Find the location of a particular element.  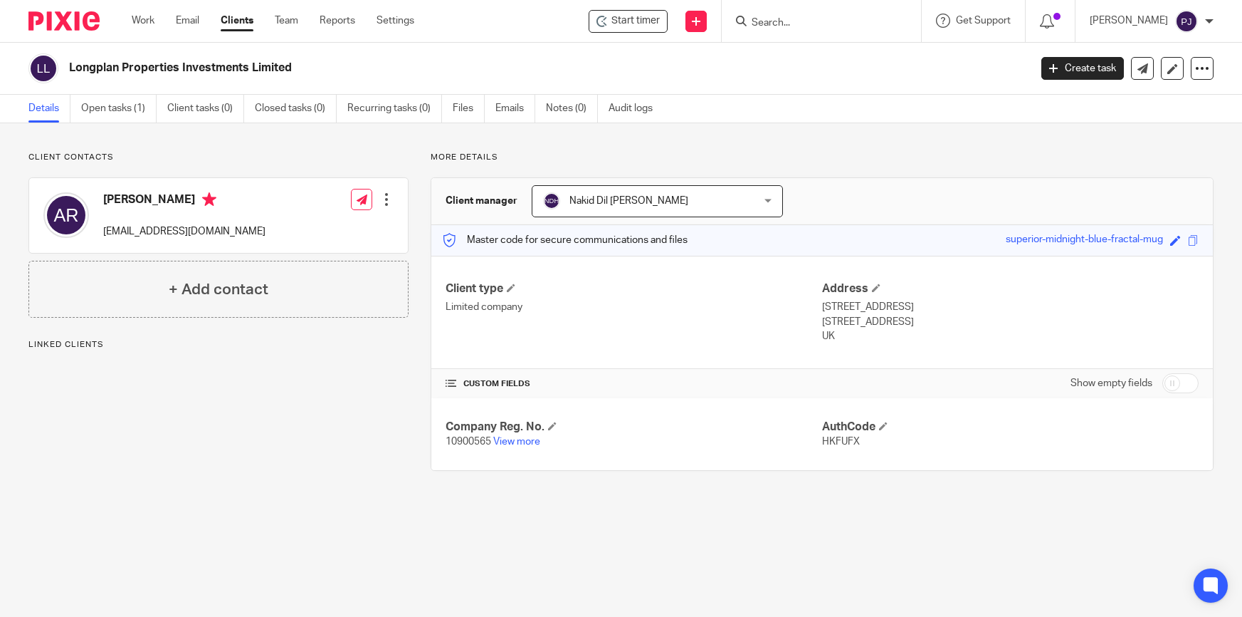

a: Open tasks (1) is located at coordinates (119, 108).